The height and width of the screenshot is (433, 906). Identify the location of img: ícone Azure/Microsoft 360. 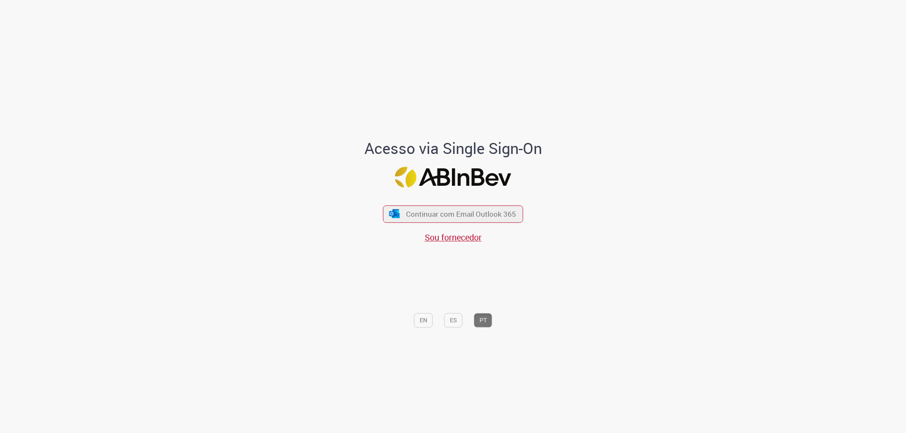
(394, 214).